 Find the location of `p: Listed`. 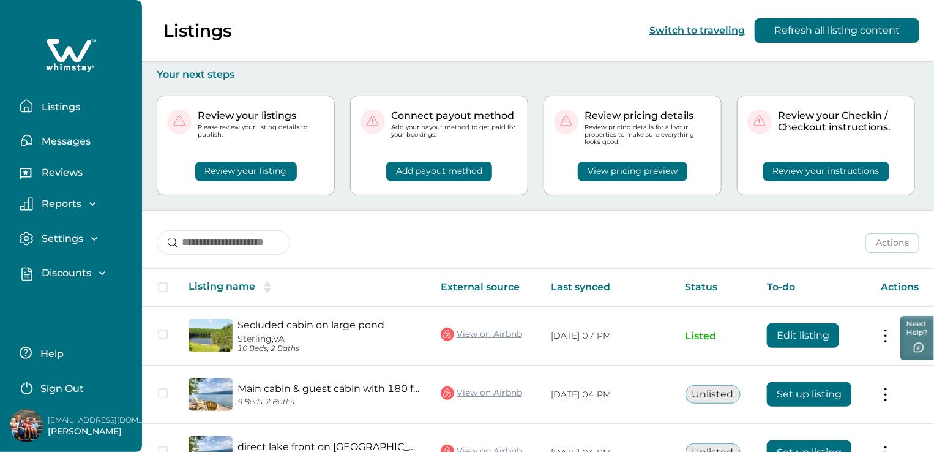

p: Listed is located at coordinates (716, 336).